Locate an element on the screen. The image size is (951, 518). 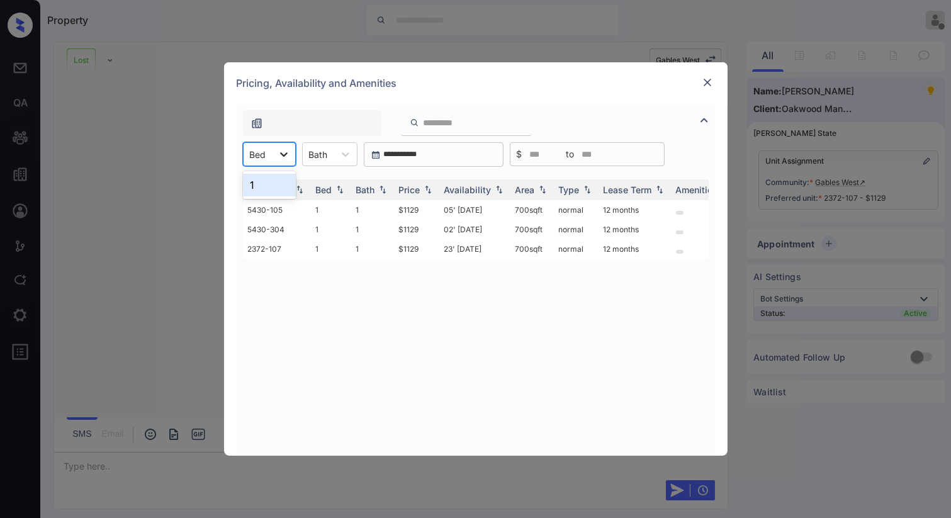
span: to is located at coordinates (570, 154).